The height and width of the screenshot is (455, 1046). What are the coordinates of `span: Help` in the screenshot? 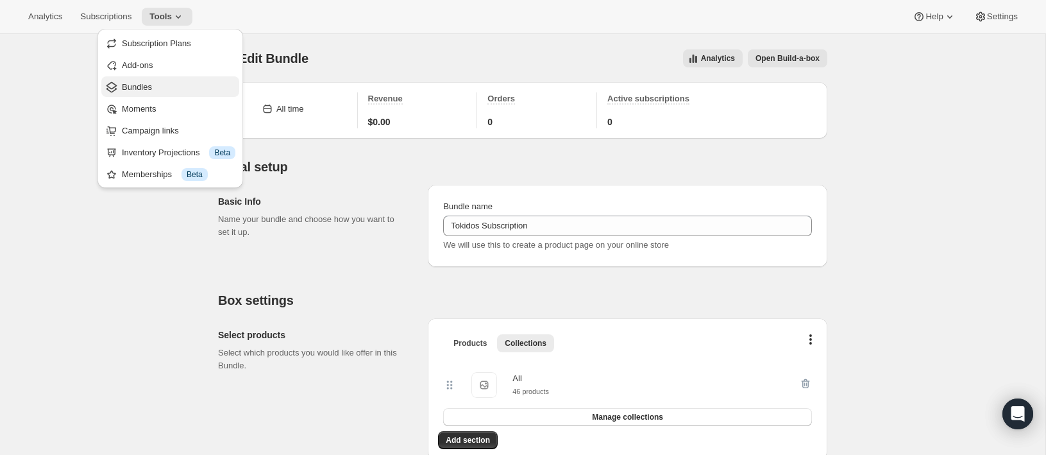 It's located at (934, 17).